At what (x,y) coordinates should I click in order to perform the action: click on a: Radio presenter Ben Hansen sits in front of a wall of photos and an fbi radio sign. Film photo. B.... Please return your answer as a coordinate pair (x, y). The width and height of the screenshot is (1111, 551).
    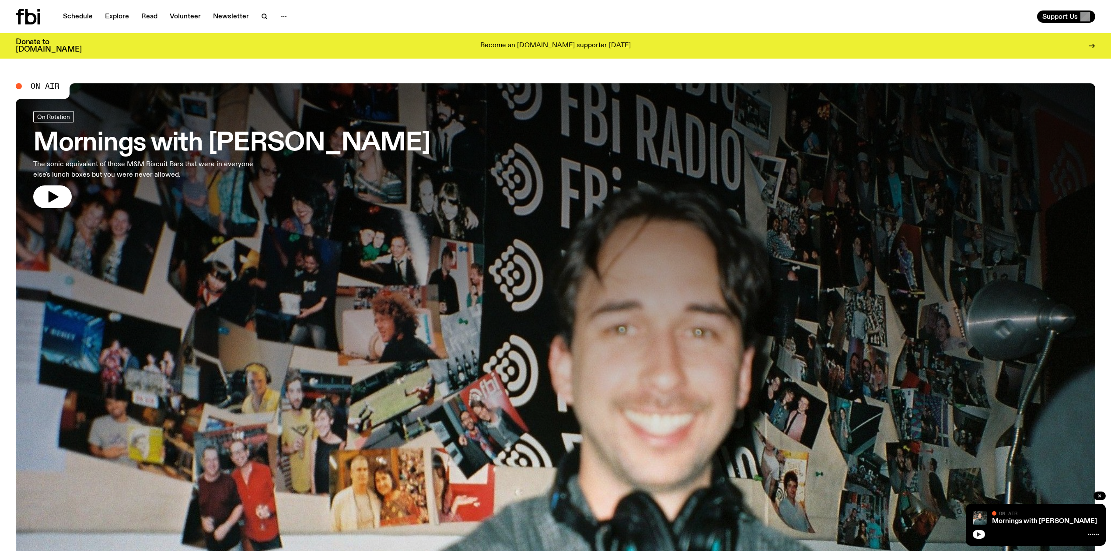
    Looking at the image, I should click on (980, 518).